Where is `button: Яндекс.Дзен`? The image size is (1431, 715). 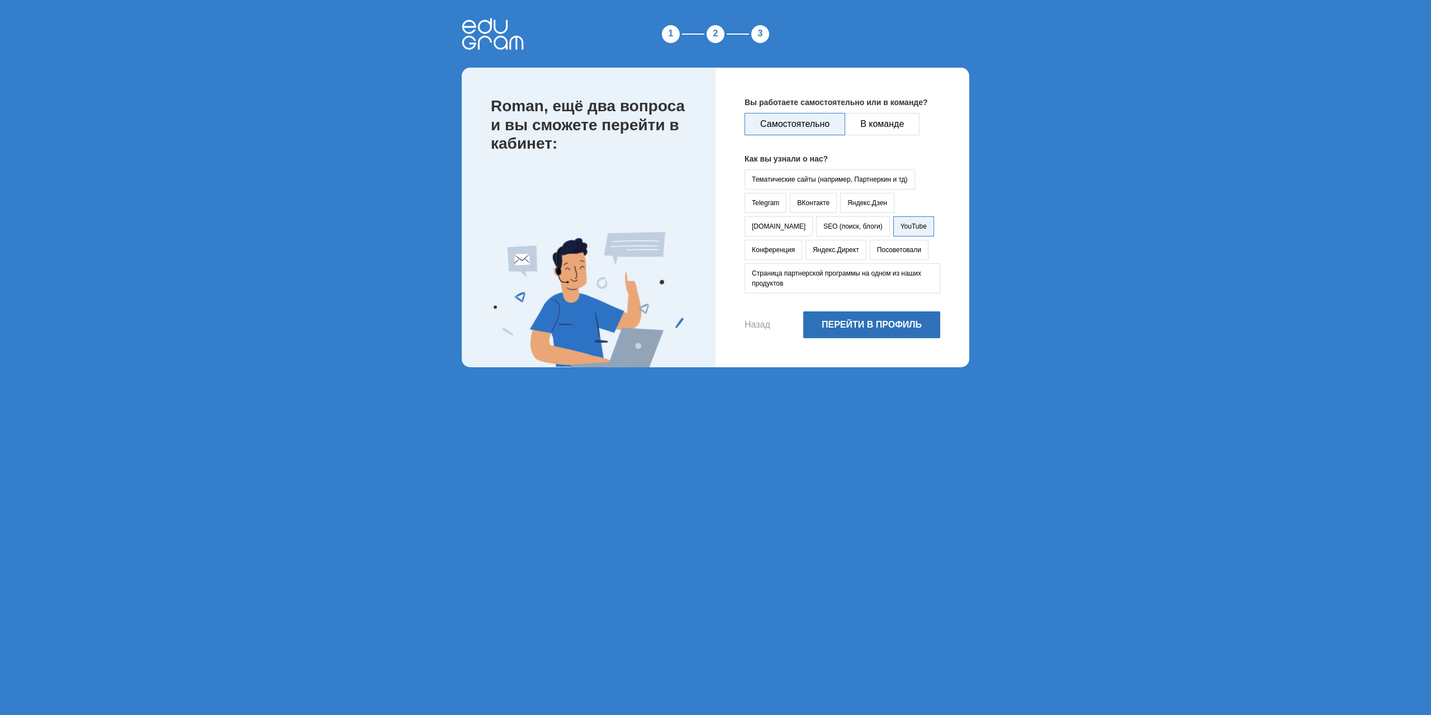 button: Яндекс.Дзен is located at coordinates (867, 203).